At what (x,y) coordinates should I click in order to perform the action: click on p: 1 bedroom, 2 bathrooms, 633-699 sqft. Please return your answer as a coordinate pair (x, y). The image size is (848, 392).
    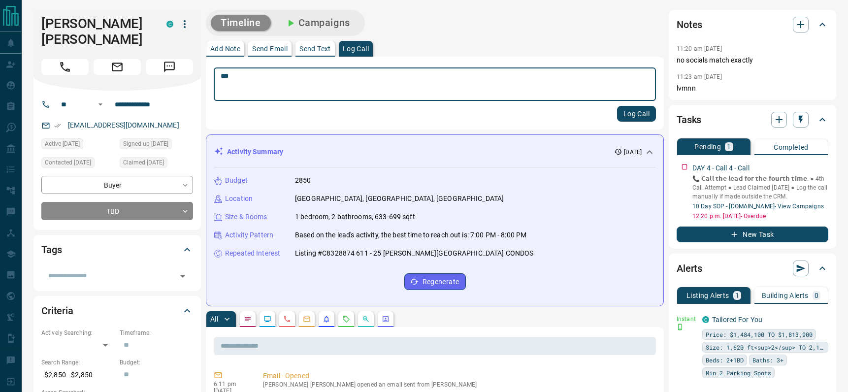
    Looking at the image, I should click on (355, 217).